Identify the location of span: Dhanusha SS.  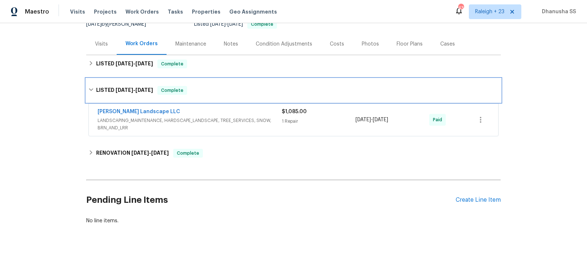
(557, 12).